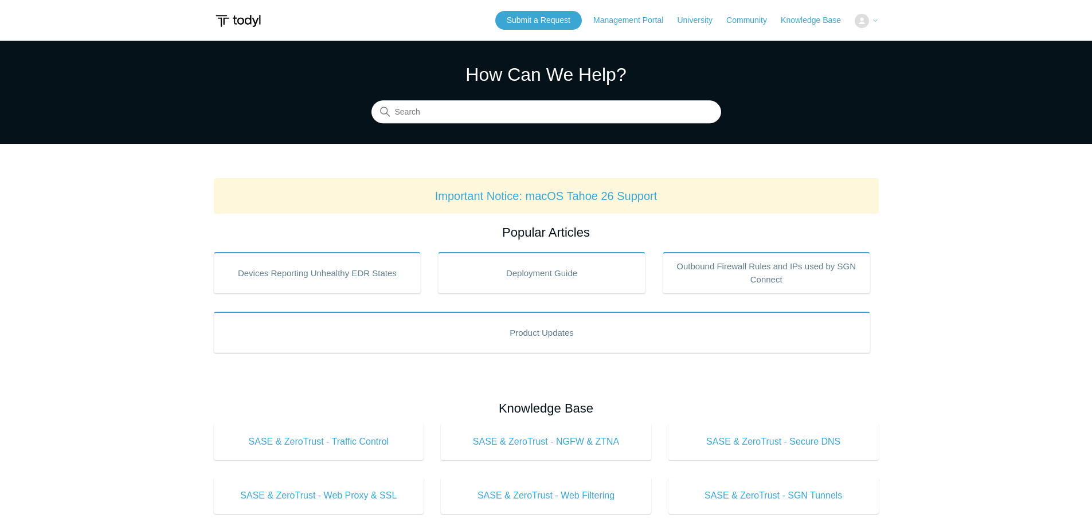 This screenshot has width=1092, height=522. I want to click on a: Outbound Firewall Rules and IPs used by SGN Connect, so click(767, 273).